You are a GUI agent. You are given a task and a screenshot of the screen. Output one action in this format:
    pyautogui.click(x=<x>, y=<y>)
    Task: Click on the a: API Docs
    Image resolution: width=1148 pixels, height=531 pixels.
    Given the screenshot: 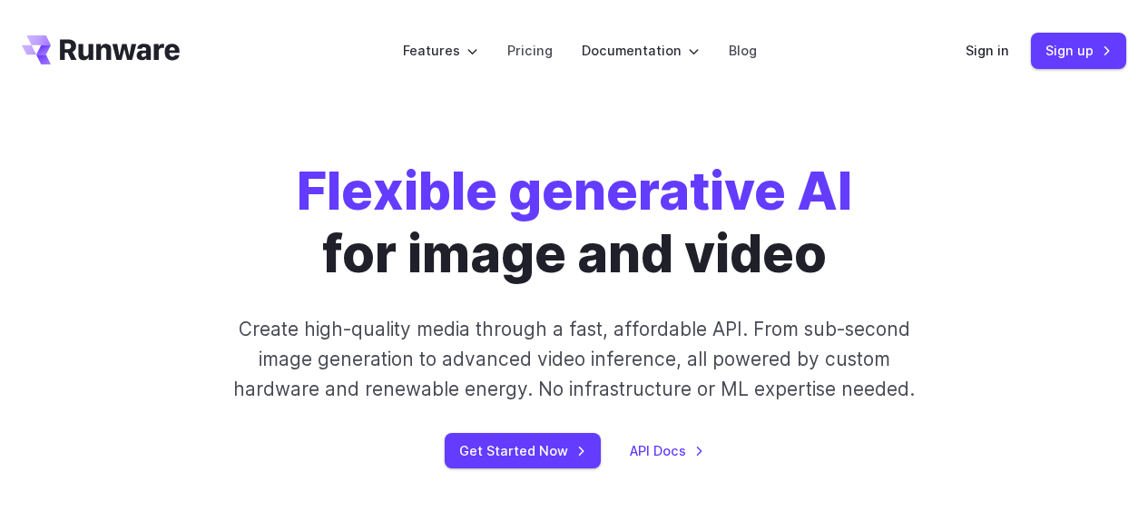 What is the action you would take?
    pyautogui.click(x=667, y=450)
    